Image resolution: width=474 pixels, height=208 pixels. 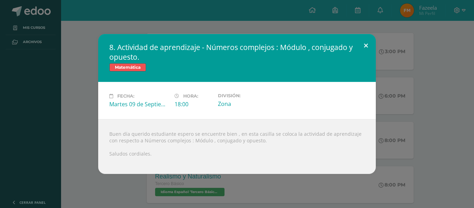 I want to click on label: División:, so click(x=248, y=95).